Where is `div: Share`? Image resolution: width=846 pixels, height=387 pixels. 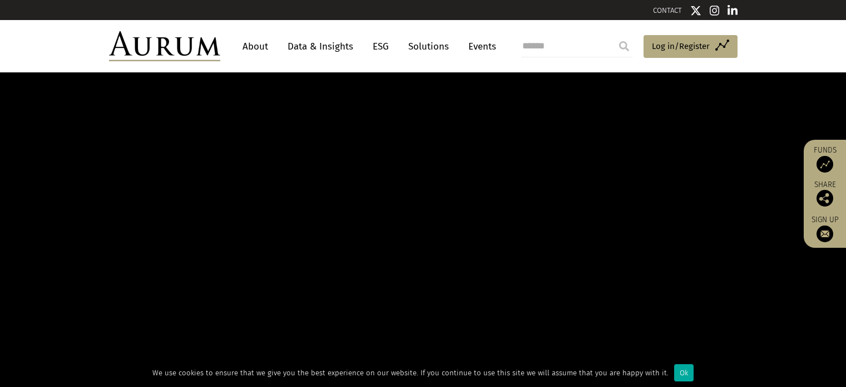 div: Share is located at coordinates (825, 194).